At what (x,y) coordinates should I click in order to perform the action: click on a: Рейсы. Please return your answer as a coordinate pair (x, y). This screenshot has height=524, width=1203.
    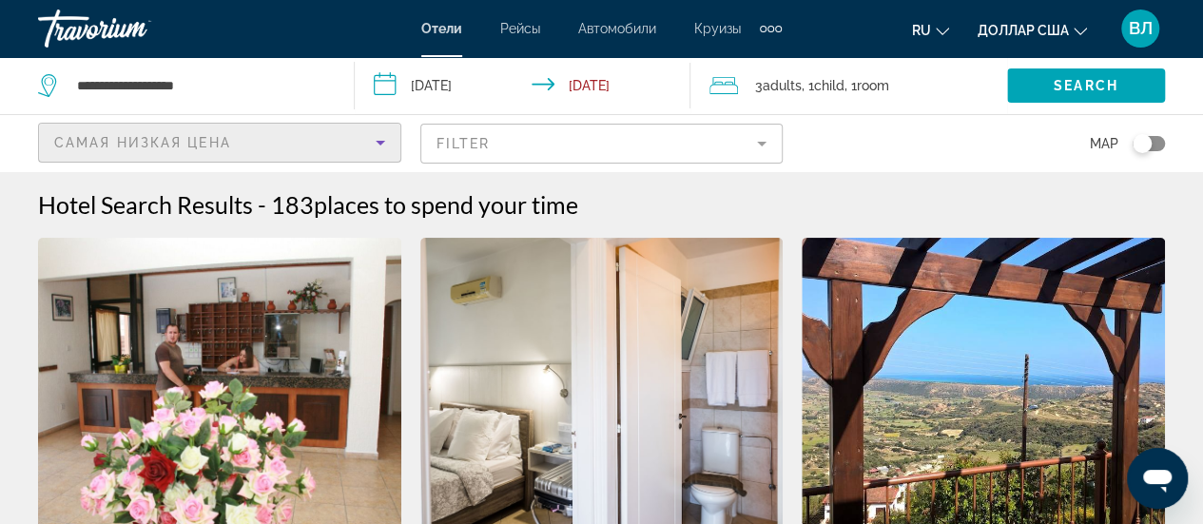
    Looking at the image, I should click on (520, 29).